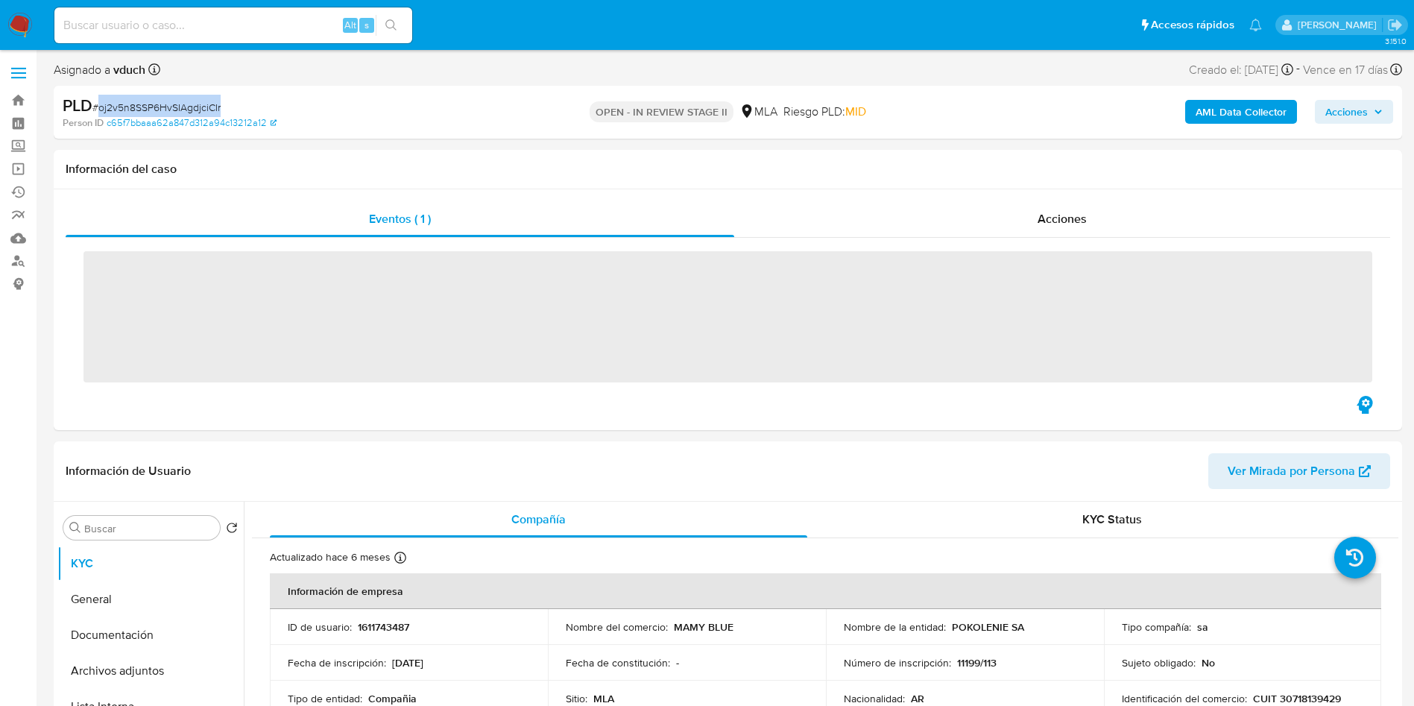 This screenshot has width=1414, height=706. What do you see at coordinates (350, 25) in the screenshot?
I see `span: Alt` at bounding box center [350, 25].